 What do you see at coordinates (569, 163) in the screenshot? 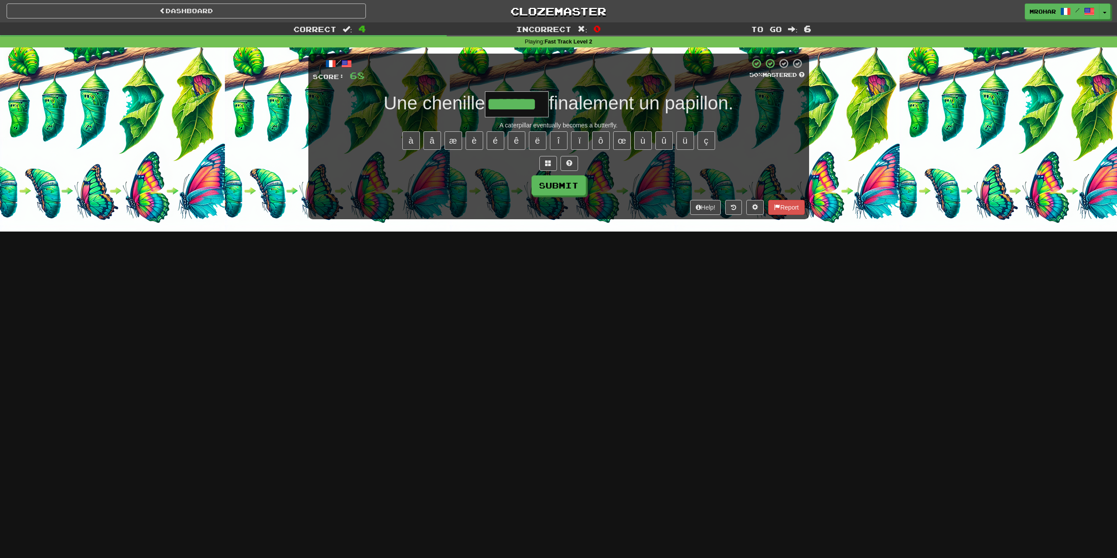
I see `button: Single letter hint - you only get 1 per sentence and score half the points! alt+h` at bounding box center [569, 163].